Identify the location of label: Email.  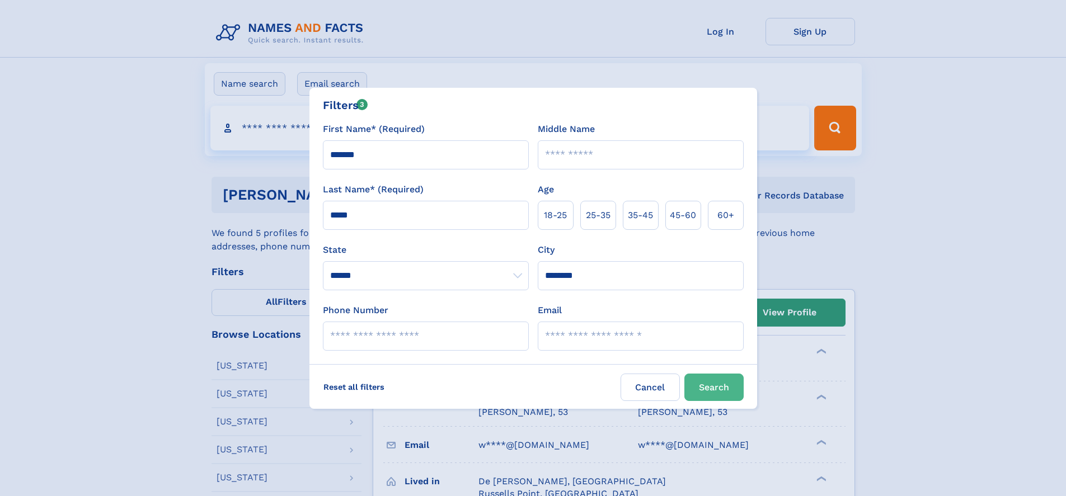
(550, 311).